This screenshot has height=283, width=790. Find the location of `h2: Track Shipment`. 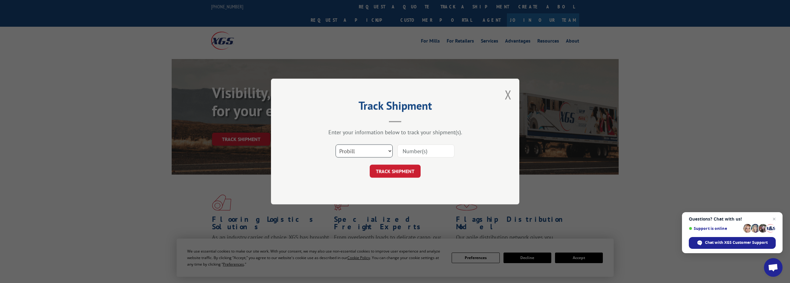

h2: Track Shipment is located at coordinates (395, 107).